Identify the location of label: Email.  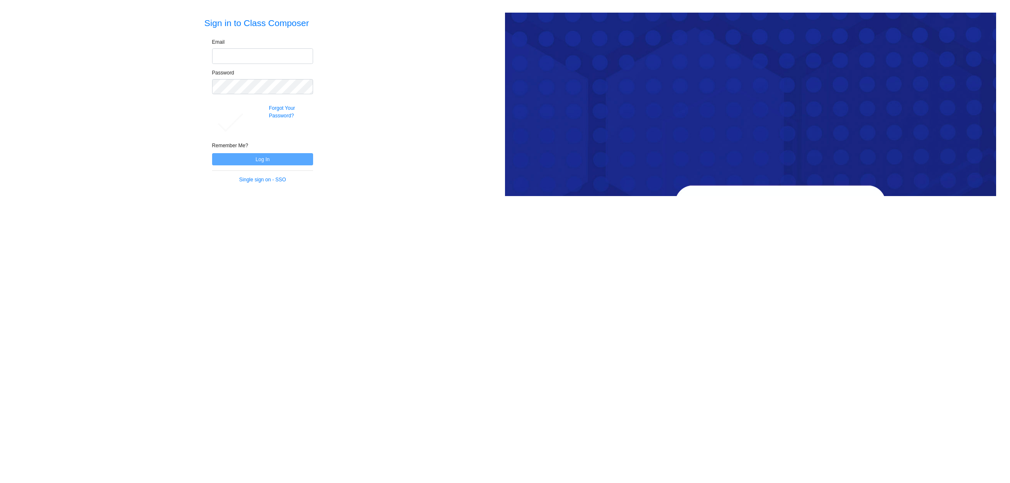
(218, 42).